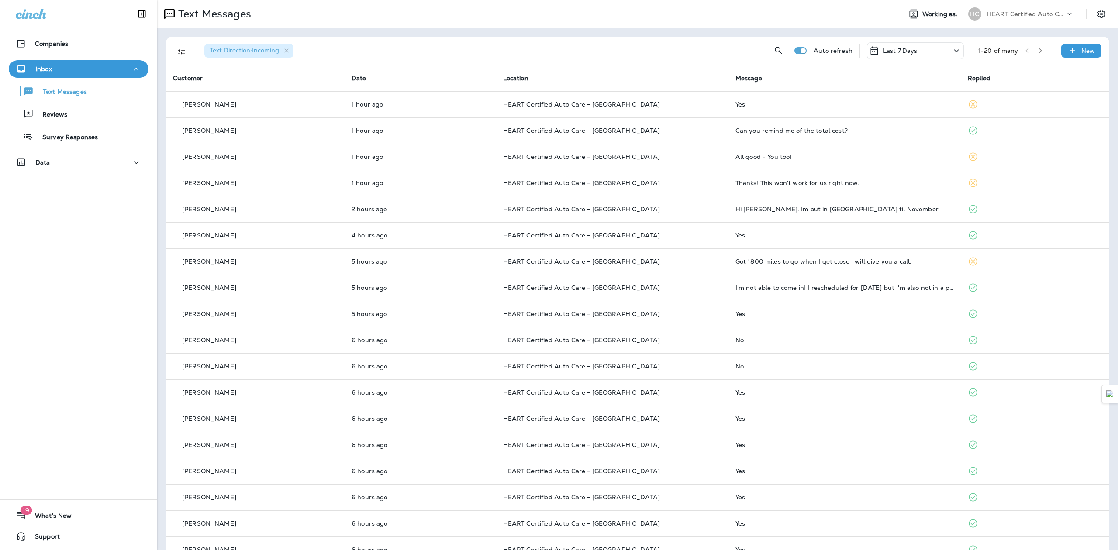  Describe the element at coordinates (844, 262) in the screenshot. I see `div: Got 1800 miles to go when I get close I will give you a call.` at that location.